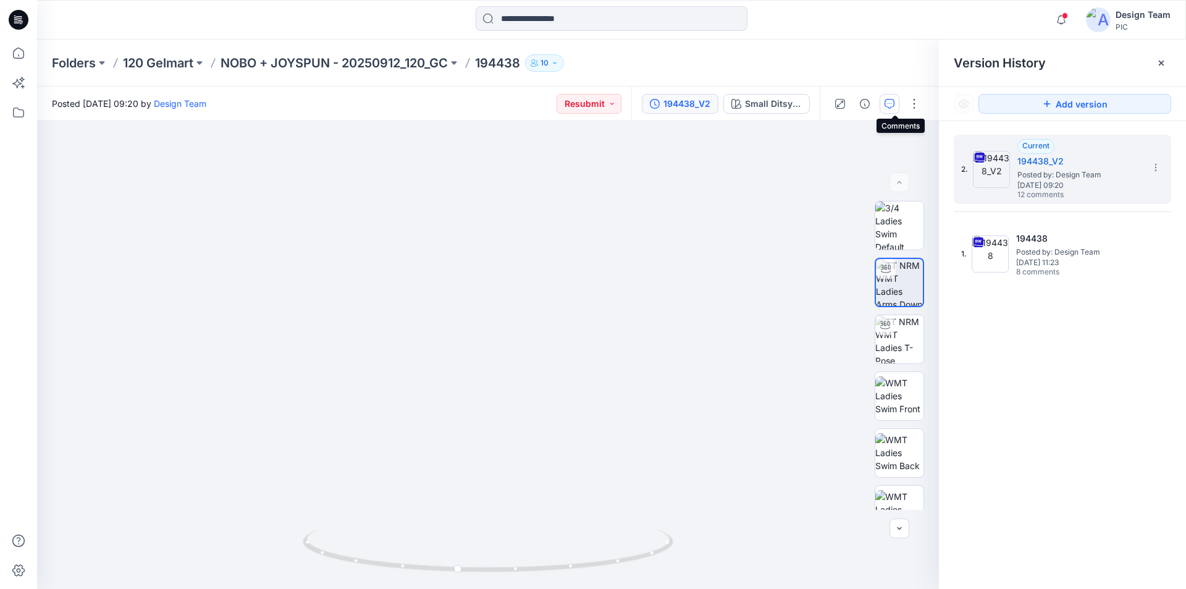 This screenshot has width=1186, height=589. I want to click on span: 12 comments, so click(1060, 195).